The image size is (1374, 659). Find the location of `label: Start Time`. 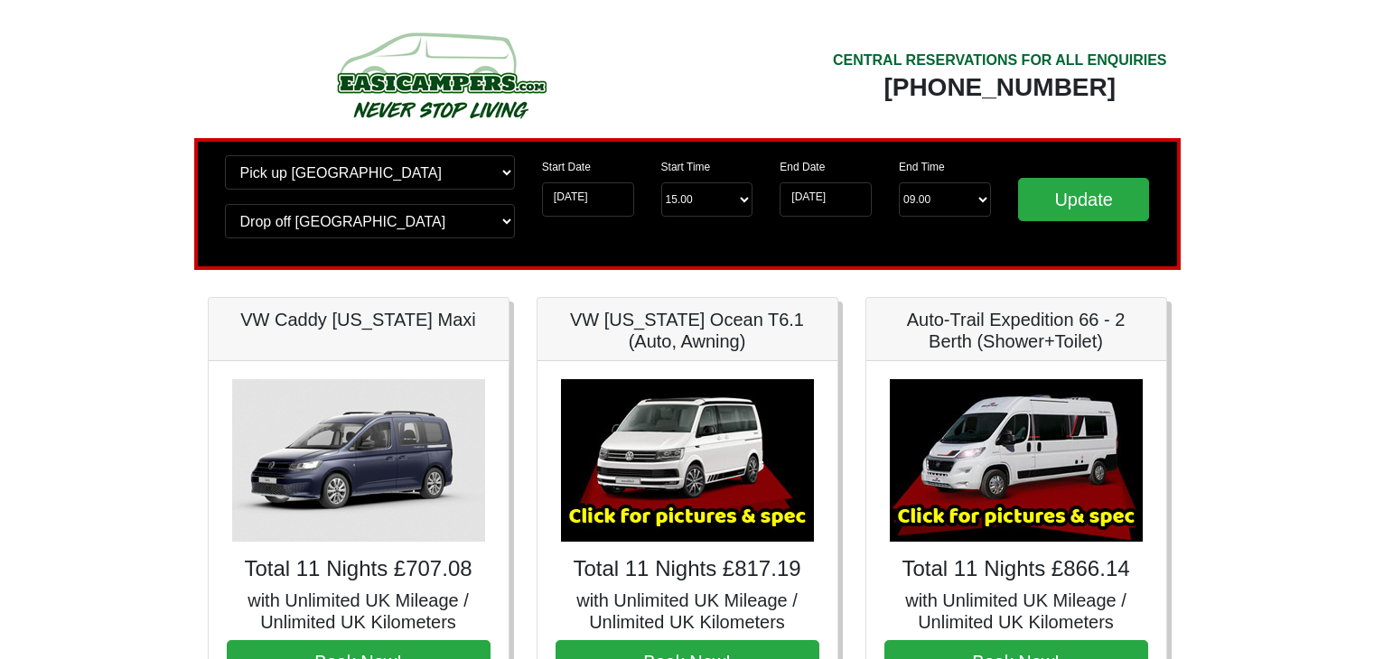

label: Start Time is located at coordinates (686, 167).